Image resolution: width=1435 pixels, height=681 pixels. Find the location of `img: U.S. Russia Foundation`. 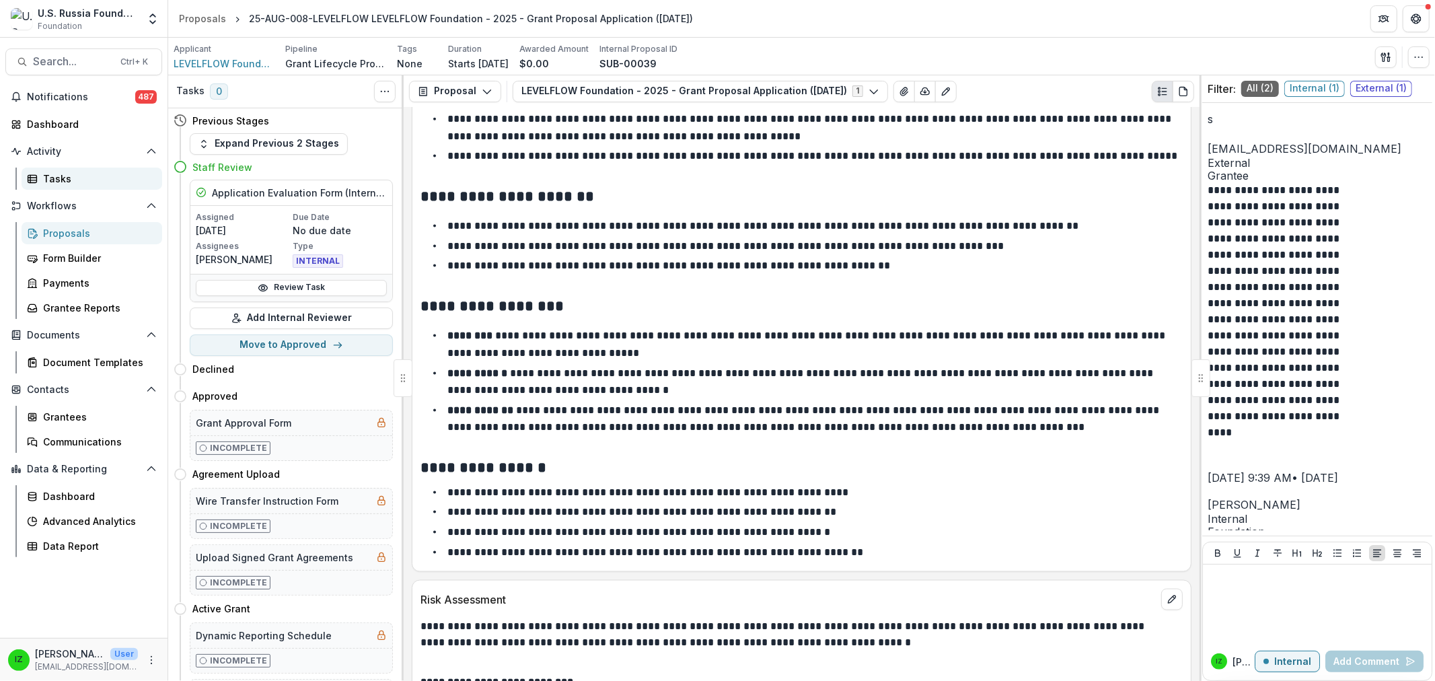

img: U.S. Russia Foundation is located at coordinates (22, 19).